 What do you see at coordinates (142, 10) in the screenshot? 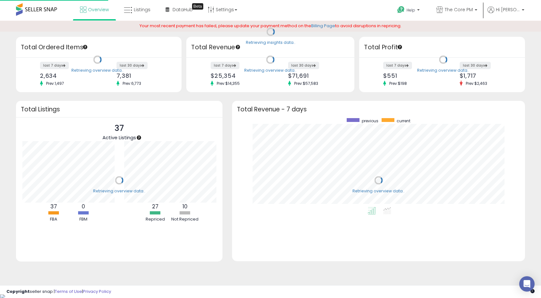
I see `span: Listings` at bounding box center [142, 10].